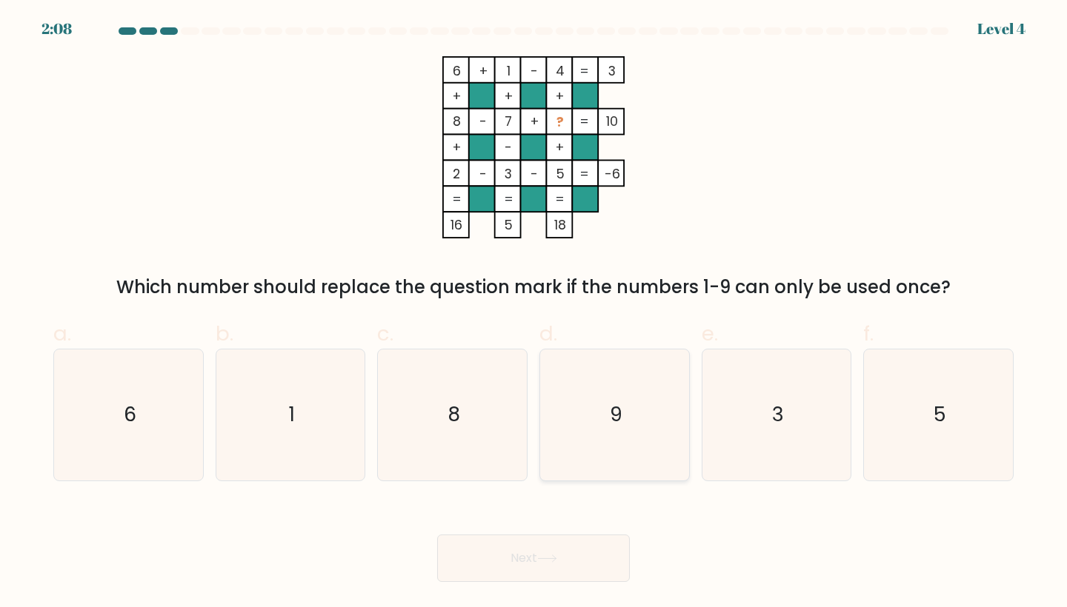 This screenshot has height=607, width=1067. I want to click on div: Which number should replace the question mark if the numbers 1-9 can only be used once?, so click(533, 287).